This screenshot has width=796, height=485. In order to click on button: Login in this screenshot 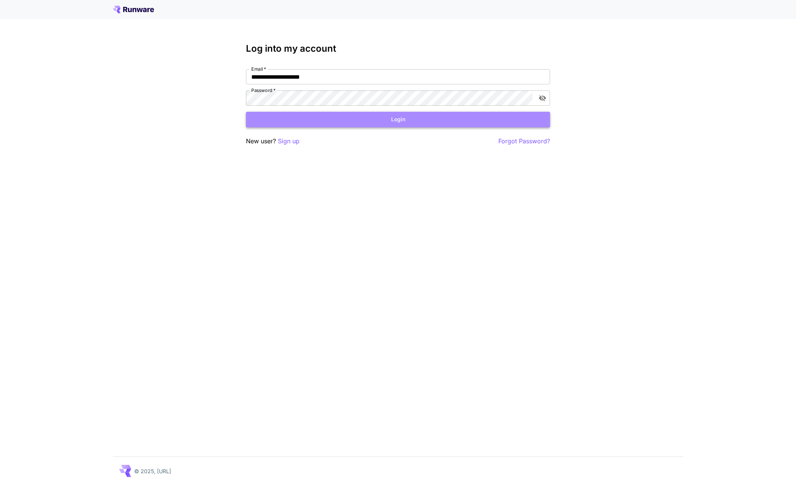, I will do `click(398, 119)`.